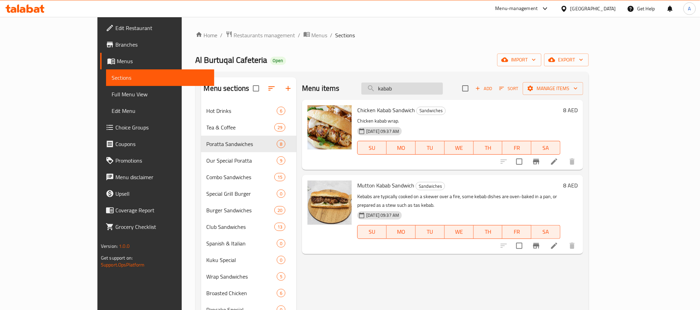  What do you see at coordinates (157, 194) in the screenshot?
I see `a: Upsell` at bounding box center [157, 194].